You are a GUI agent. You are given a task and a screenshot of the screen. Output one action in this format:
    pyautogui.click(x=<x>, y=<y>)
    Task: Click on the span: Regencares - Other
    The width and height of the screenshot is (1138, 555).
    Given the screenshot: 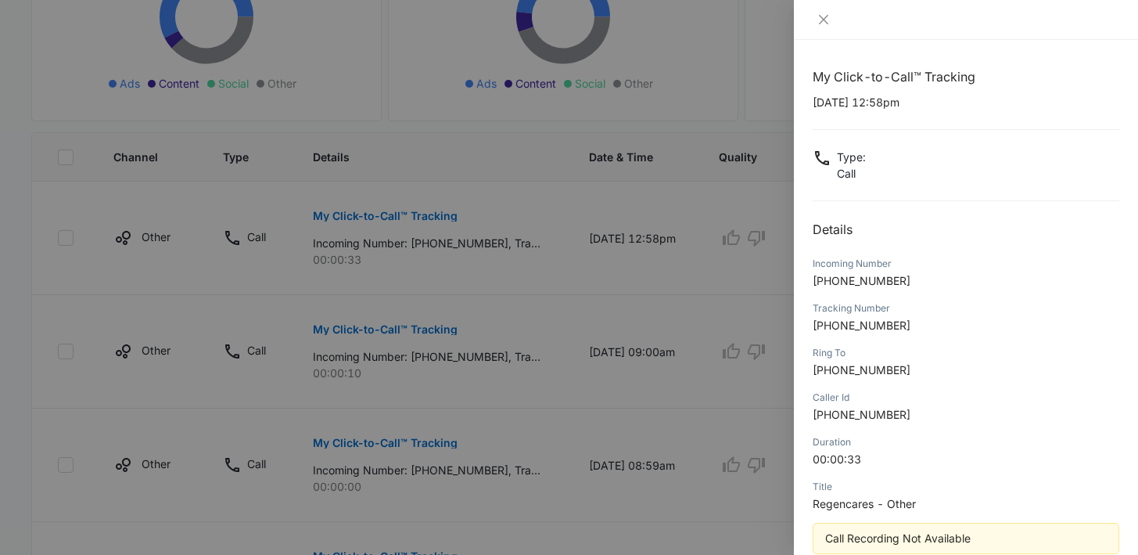 What is the action you would take?
    pyautogui.click(x=864, y=503)
    